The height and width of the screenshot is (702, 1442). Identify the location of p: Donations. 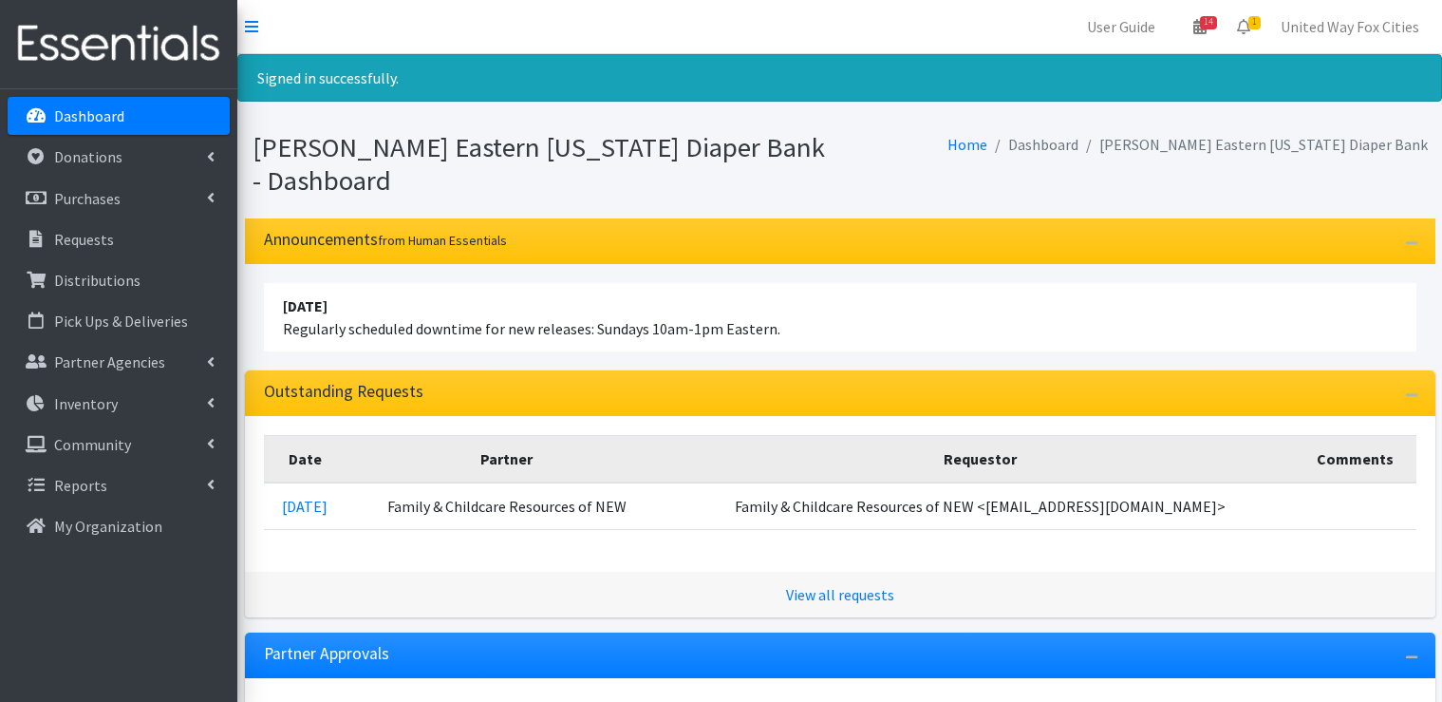
(88, 157).